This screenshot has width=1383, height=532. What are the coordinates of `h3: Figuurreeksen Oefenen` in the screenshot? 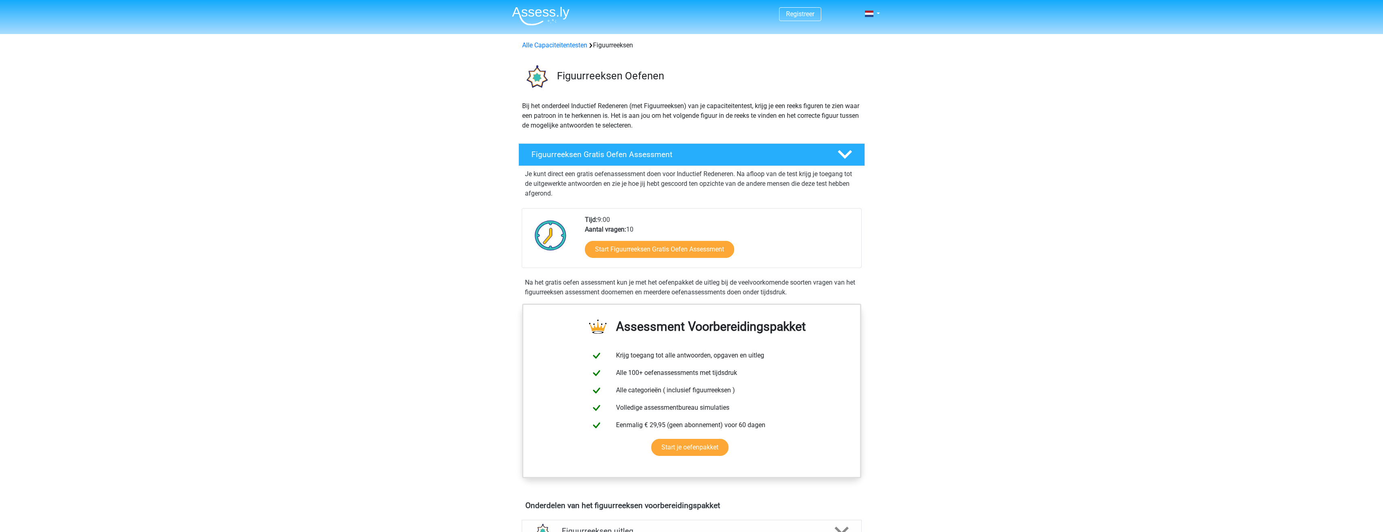 It's located at (707, 76).